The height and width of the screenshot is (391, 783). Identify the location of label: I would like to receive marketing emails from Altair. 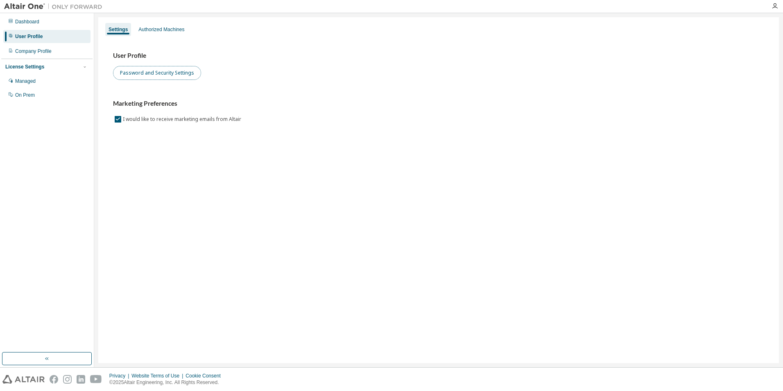
(183, 119).